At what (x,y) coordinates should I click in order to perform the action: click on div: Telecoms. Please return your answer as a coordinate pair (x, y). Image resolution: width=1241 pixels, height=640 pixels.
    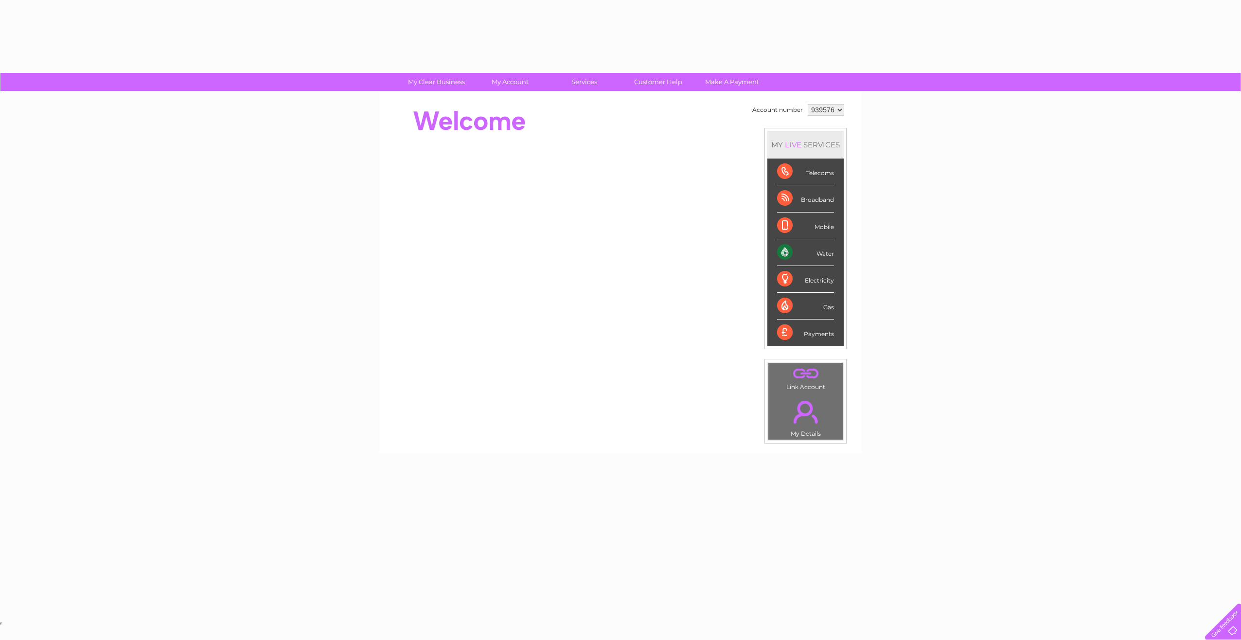
    Looking at the image, I should click on (806, 172).